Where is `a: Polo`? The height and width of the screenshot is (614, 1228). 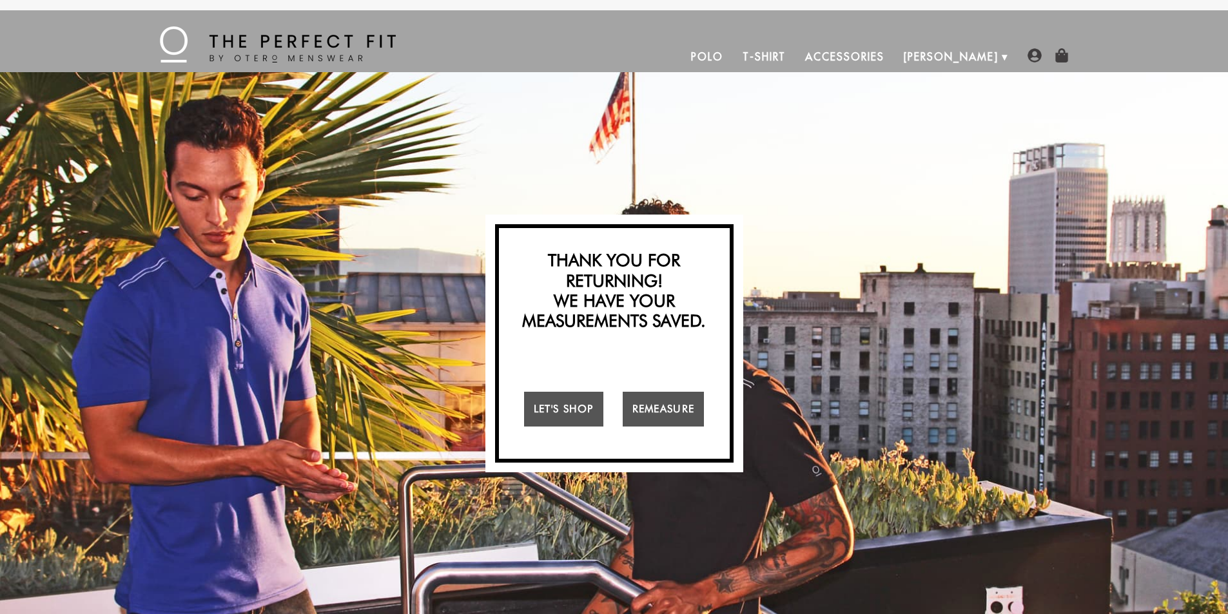
a: Polo is located at coordinates (707, 57).